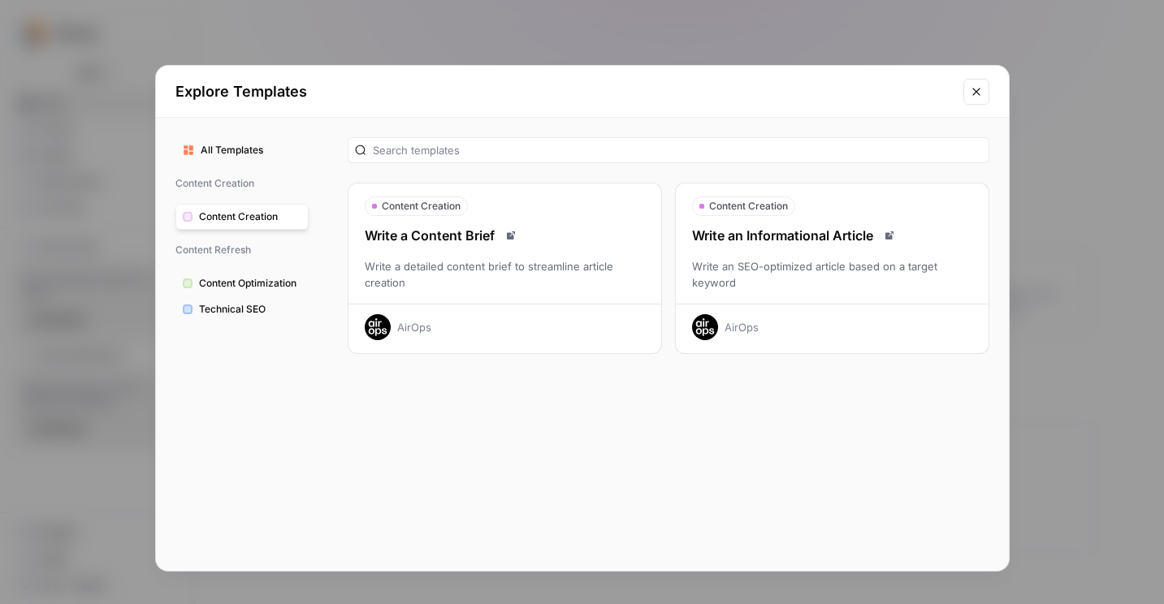 This screenshot has height=604, width=1164. I want to click on div: Write an Informational Article, so click(831, 235).